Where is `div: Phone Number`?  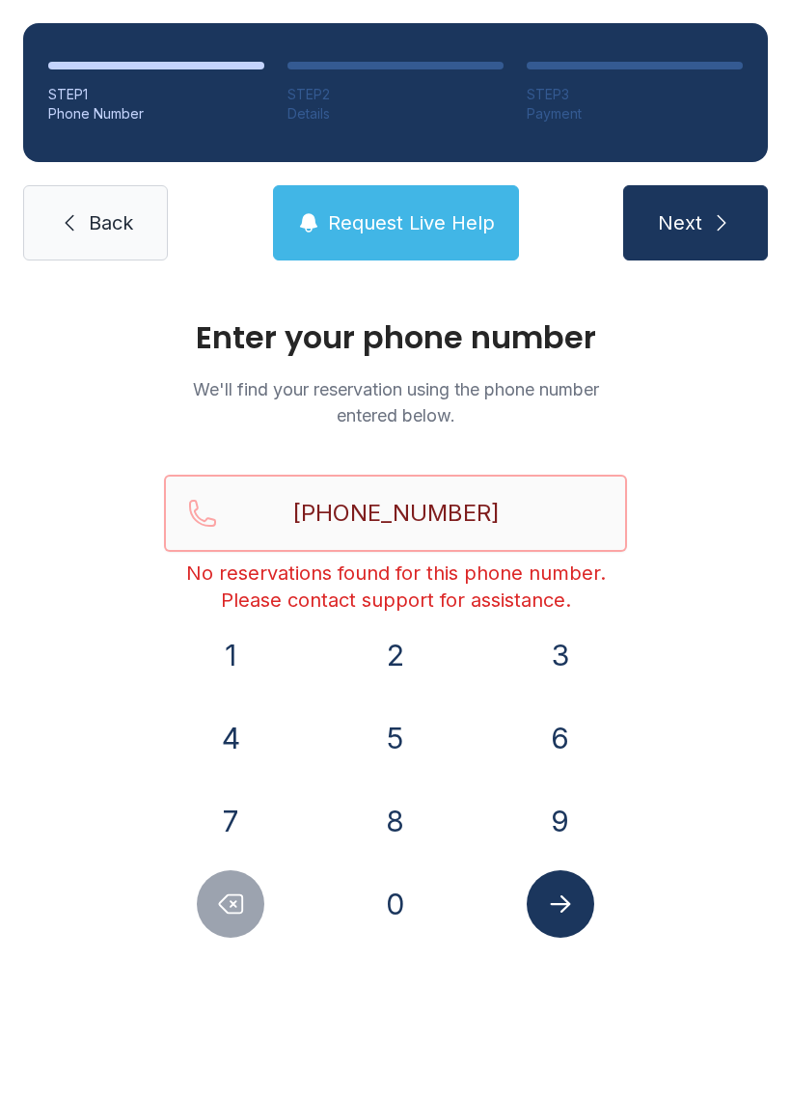
div: Phone Number is located at coordinates (156, 114).